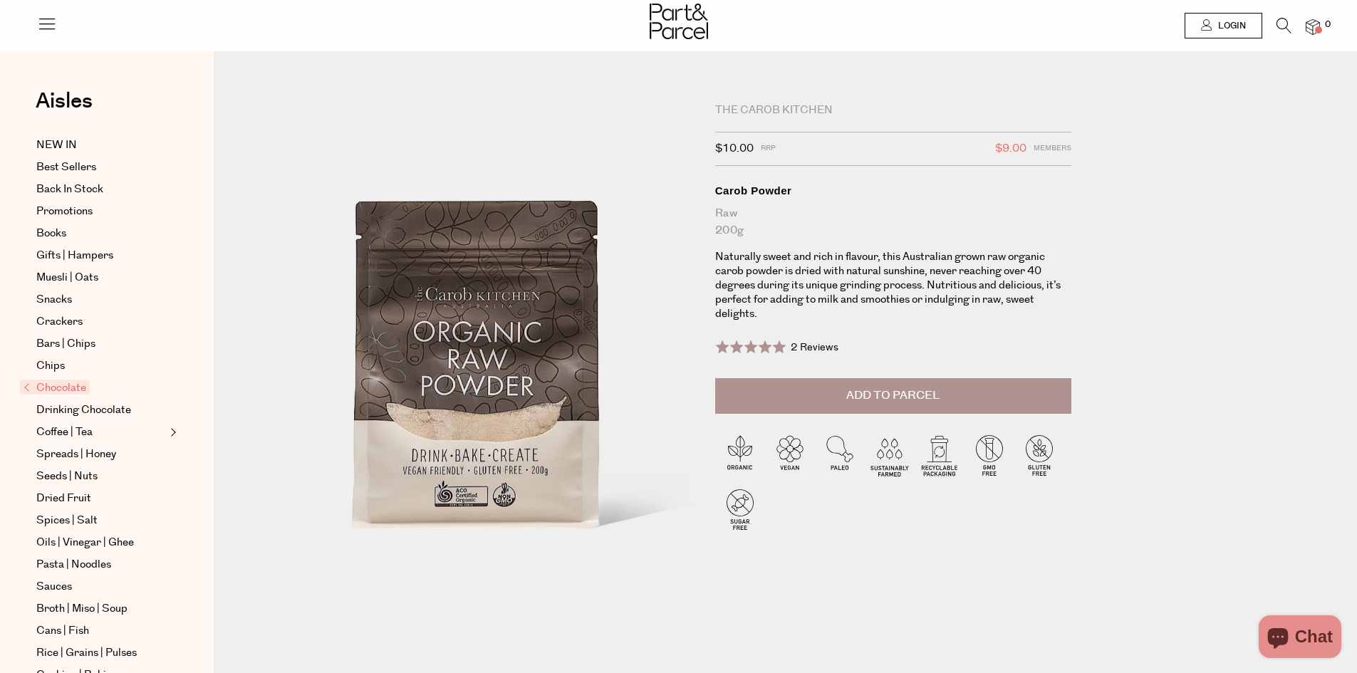 The height and width of the screenshot is (673, 1357). What do you see at coordinates (66, 344) in the screenshot?
I see `span: Bars | Chips` at bounding box center [66, 344].